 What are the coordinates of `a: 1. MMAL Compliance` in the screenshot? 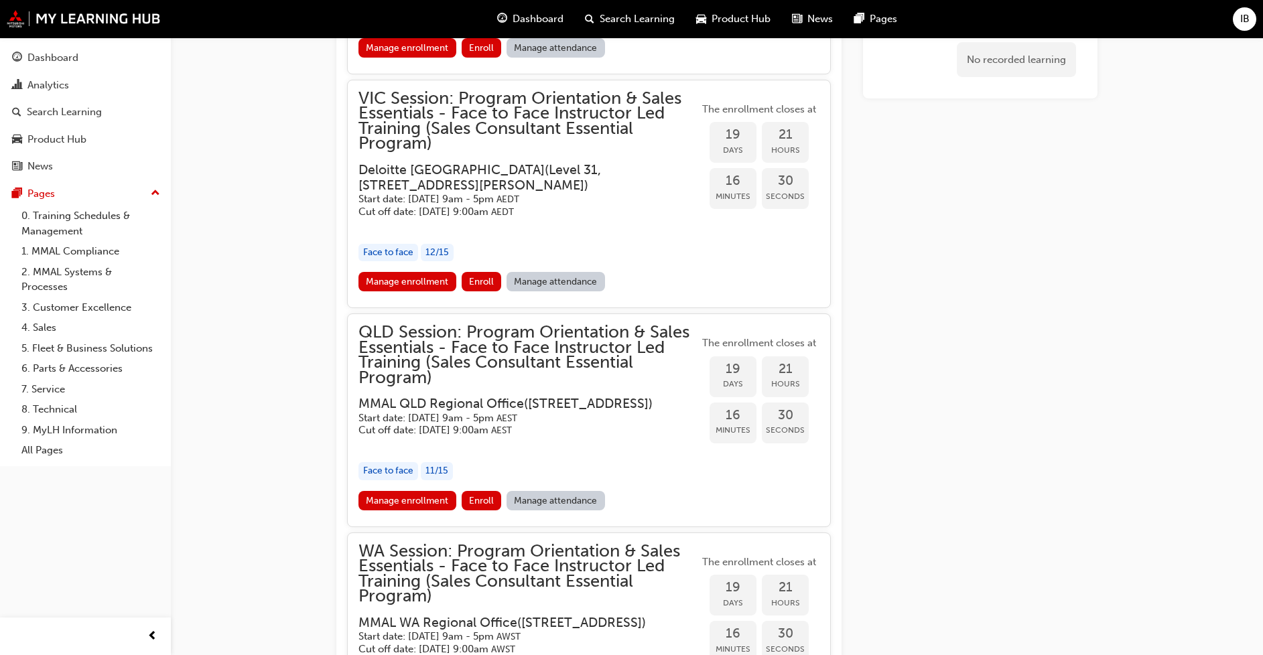 It's located at (90, 251).